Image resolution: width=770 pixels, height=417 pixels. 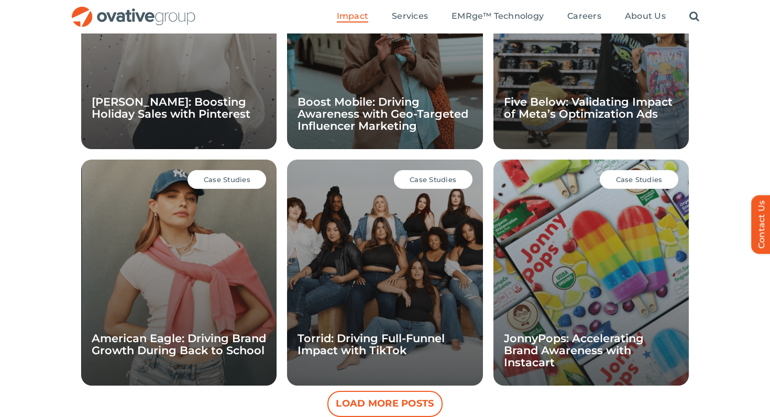 What do you see at coordinates (383, 114) in the screenshot?
I see `a: Boost Mobile: Driving Awareness with Geo-Targeted Influencer Marketing` at bounding box center [383, 114].